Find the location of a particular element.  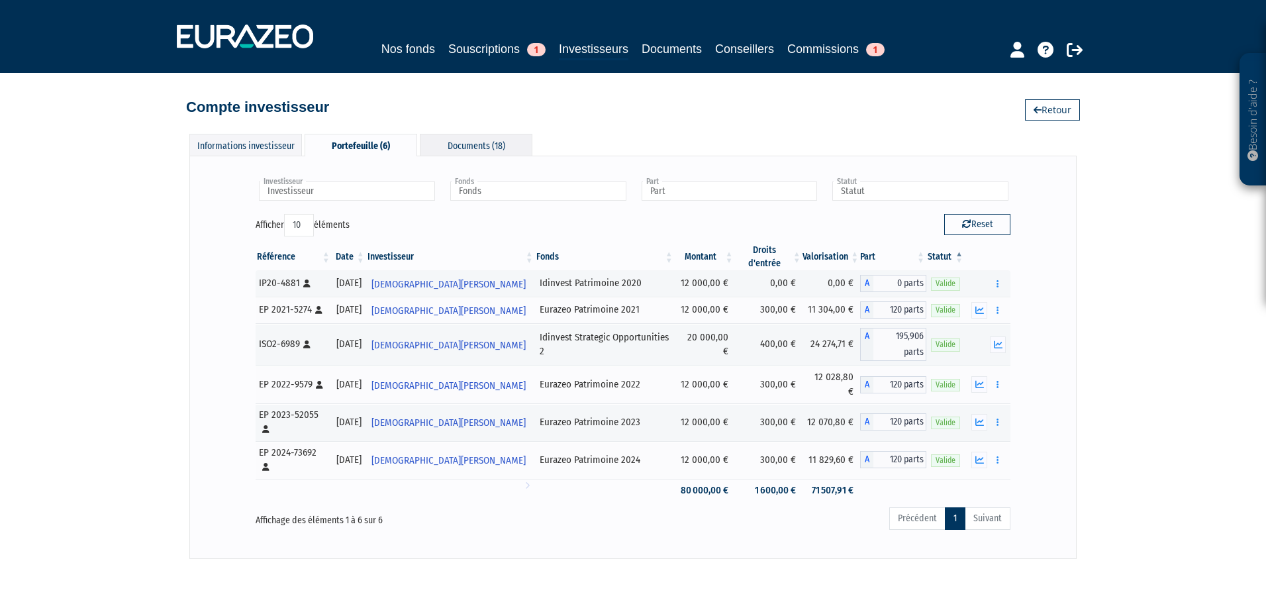

a: Retour is located at coordinates (1053, 110).